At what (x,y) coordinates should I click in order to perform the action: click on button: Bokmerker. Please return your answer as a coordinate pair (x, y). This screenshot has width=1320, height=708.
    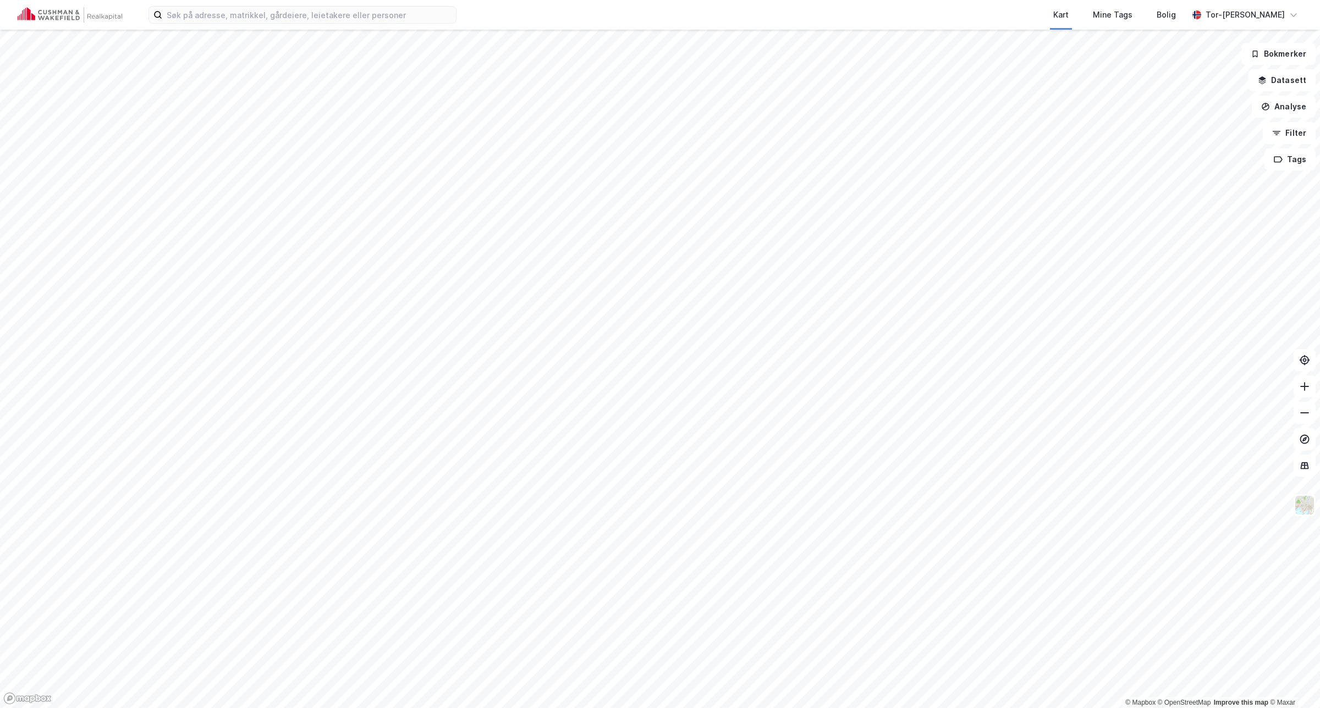
    Looking at the image, I should click on (1278, 54).